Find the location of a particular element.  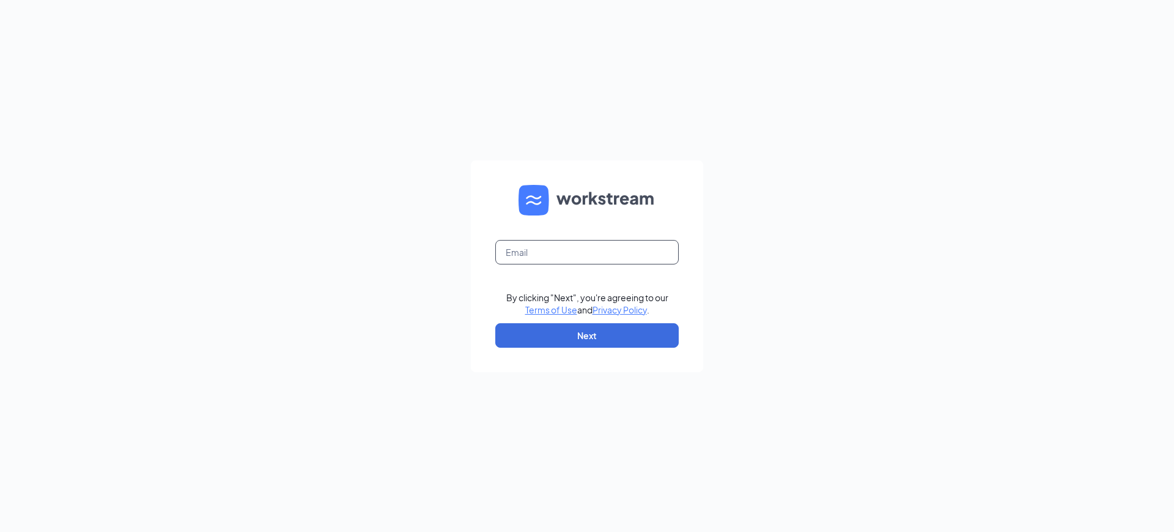

a: Privacy Policy is located at coordinates (620, 310).